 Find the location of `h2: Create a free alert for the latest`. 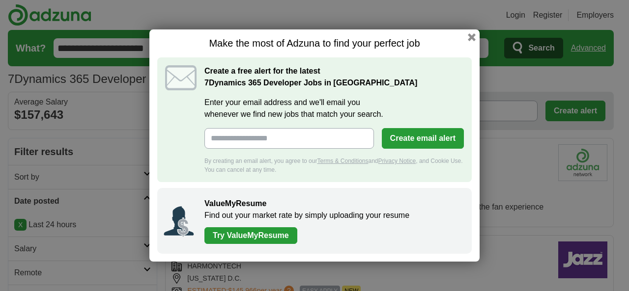

h2: Create a free alert for the latest is located at coordinates (334, 77).